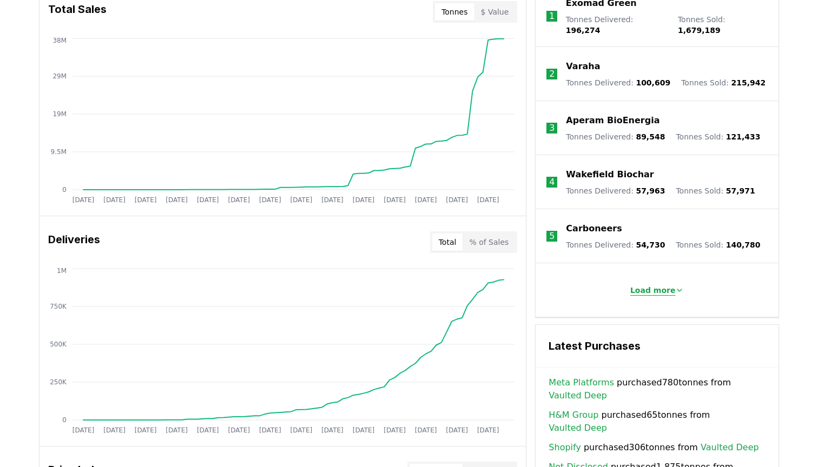 Image resolution: width=818 pixels, height=467 pixels. I want to click on span: purchased 306 tonnes from, so click(654, 448).